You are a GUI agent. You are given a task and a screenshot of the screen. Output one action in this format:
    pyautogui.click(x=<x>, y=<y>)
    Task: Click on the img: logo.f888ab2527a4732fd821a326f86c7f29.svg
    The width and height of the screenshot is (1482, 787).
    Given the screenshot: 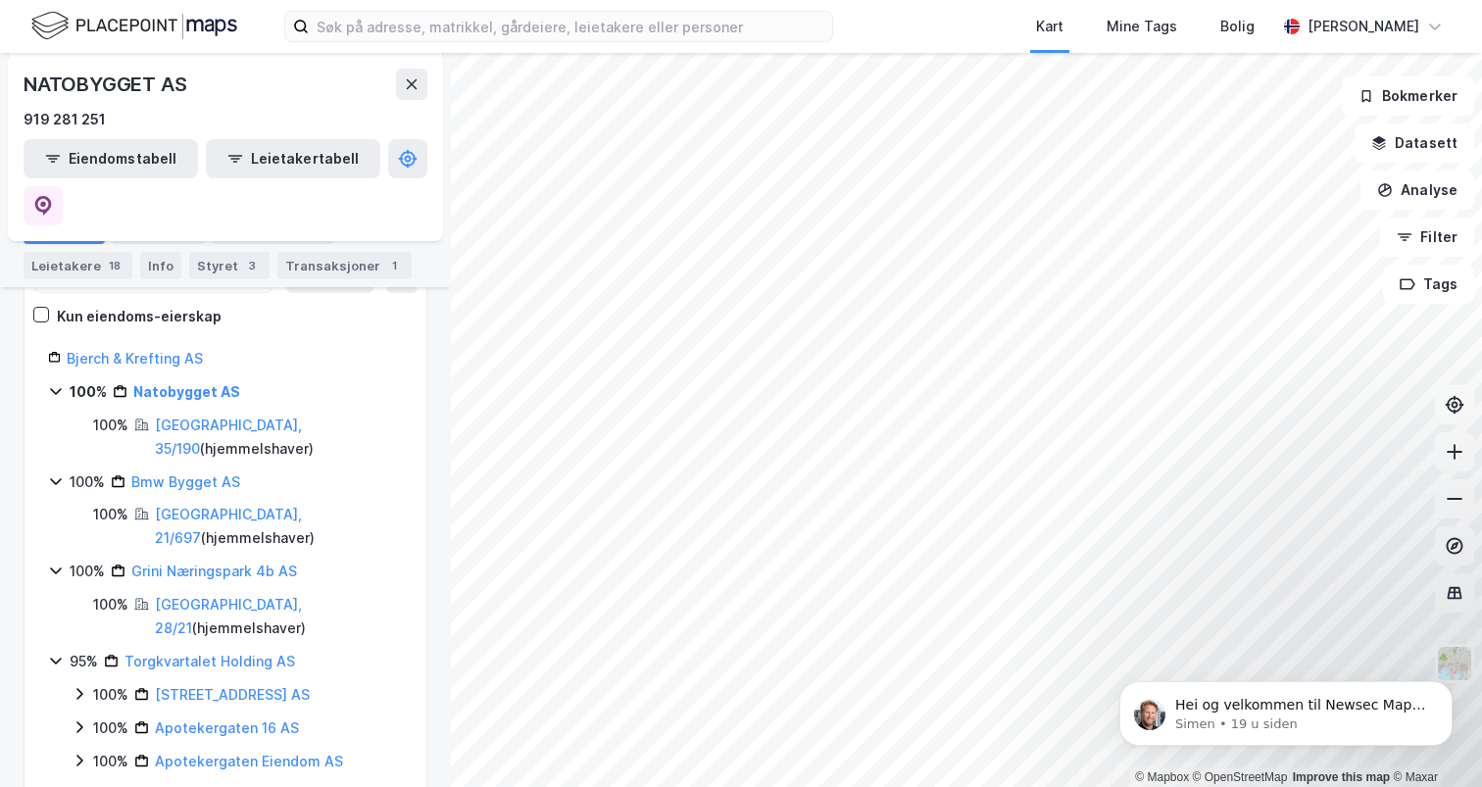 What is the action you would take?
    pyautogui.click(x=134, y=25)
    